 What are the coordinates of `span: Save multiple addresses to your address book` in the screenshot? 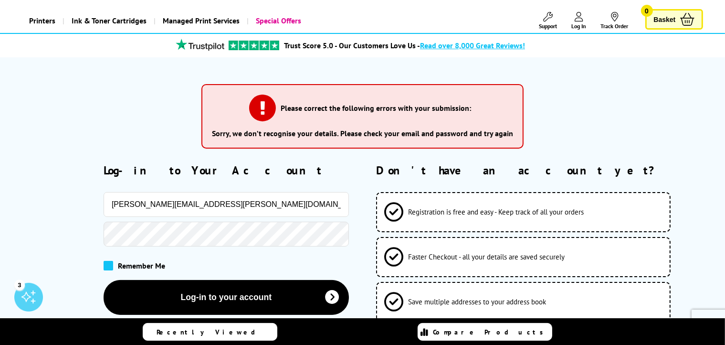 It's located at (477, 301).